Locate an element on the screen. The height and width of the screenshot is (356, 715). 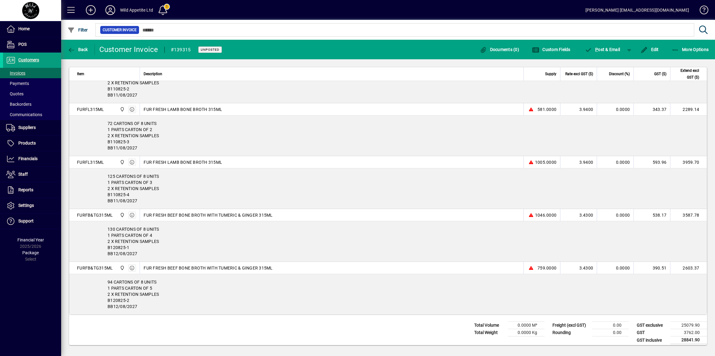
div: Customer Invoice is located at coordinates (129, 50).